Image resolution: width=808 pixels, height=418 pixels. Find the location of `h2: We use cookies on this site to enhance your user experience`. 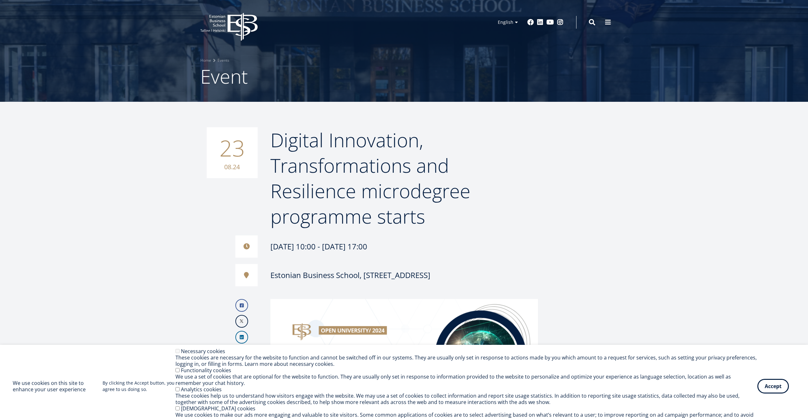

h2: We use cookies on this site to enhance your user experience is located at coordinates (58, 387).